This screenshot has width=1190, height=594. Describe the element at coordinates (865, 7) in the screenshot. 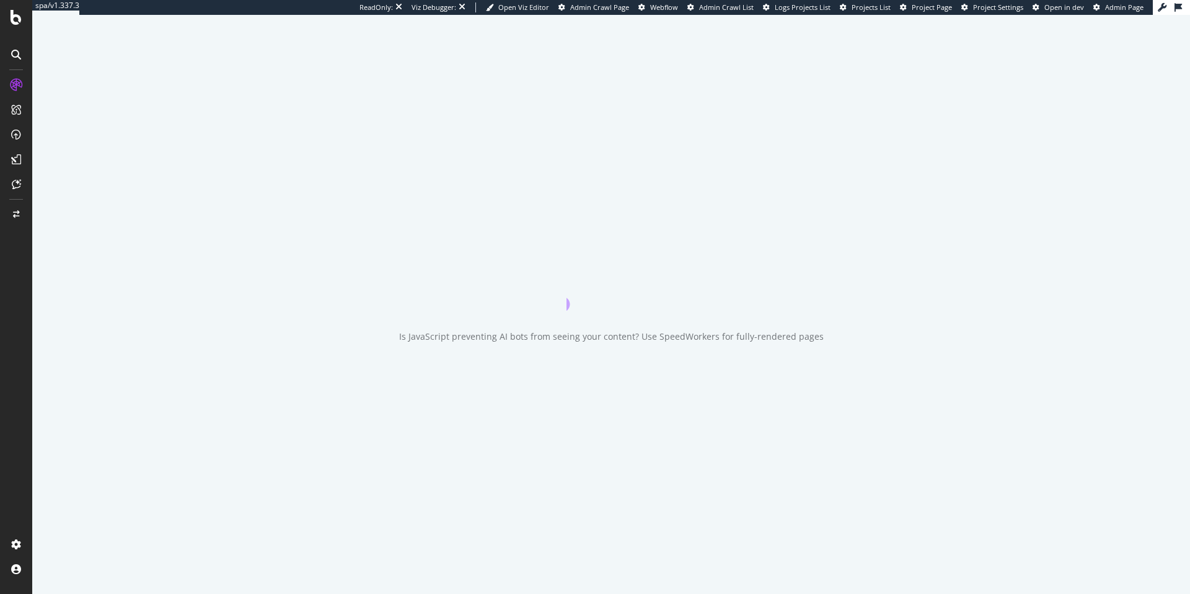

I see `a: Projects List` at that location.